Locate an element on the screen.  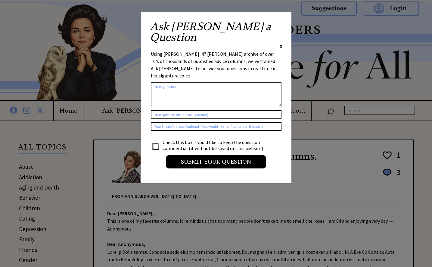
span: X is located at coordinates (281, 46).